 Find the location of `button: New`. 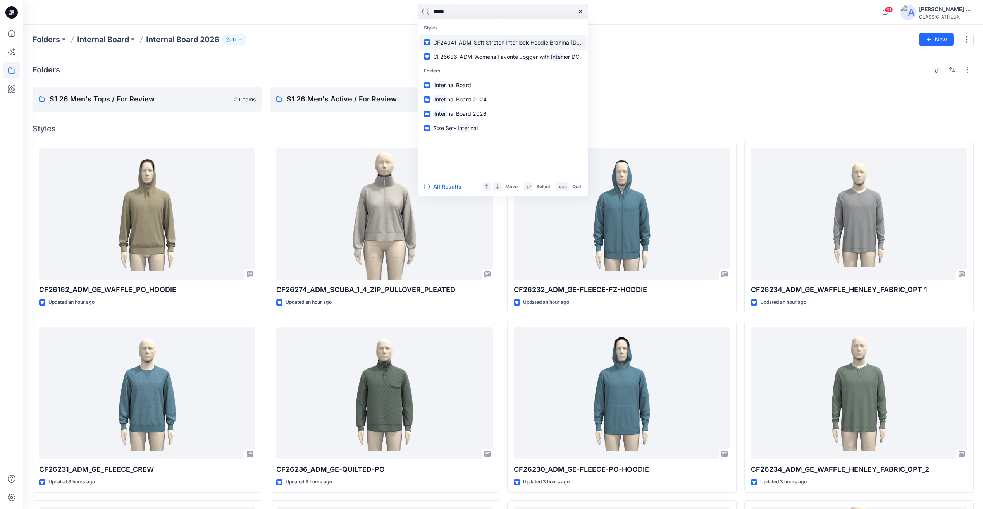

button: New is located at coordinates (936, 40).